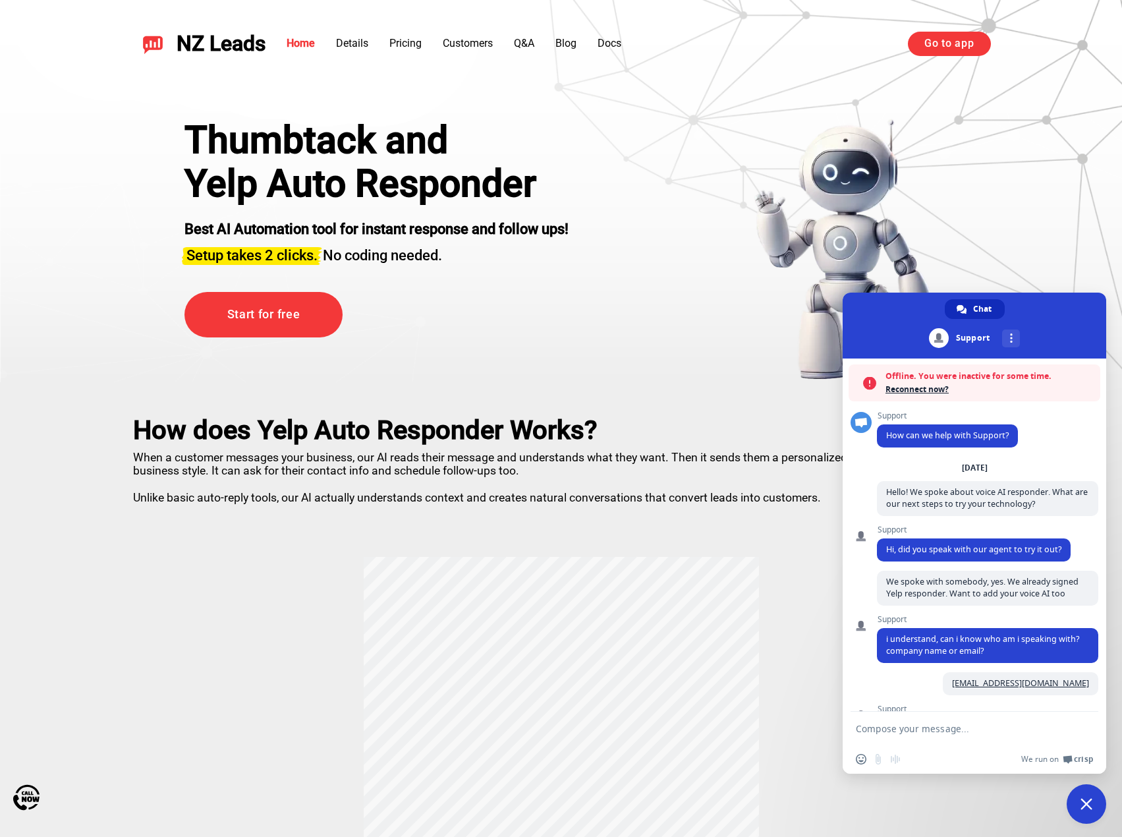 The height and width of the screenshot is (837, 1122). What do you see at coordinates (264, 314) in the screenshot?
I see `a: Start for free` at bounding box center [264, 314].